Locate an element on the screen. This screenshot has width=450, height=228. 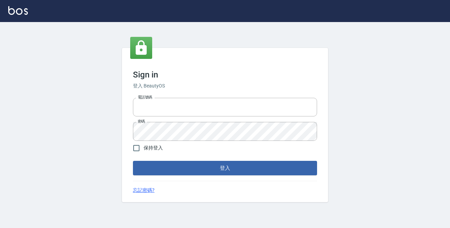
label: 密碼 is located at coordinates (141, 121).